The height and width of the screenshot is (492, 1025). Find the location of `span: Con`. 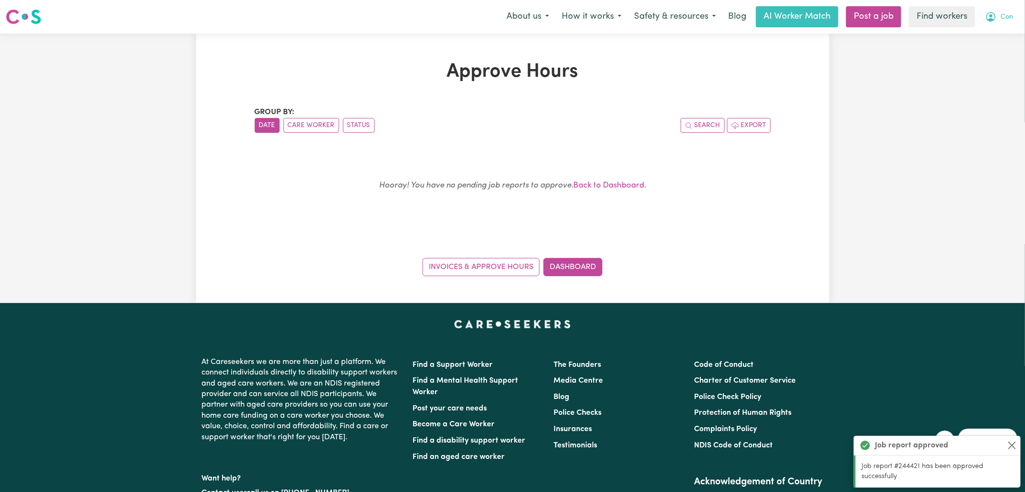

span: Con is located at coordinates (1007, 17).